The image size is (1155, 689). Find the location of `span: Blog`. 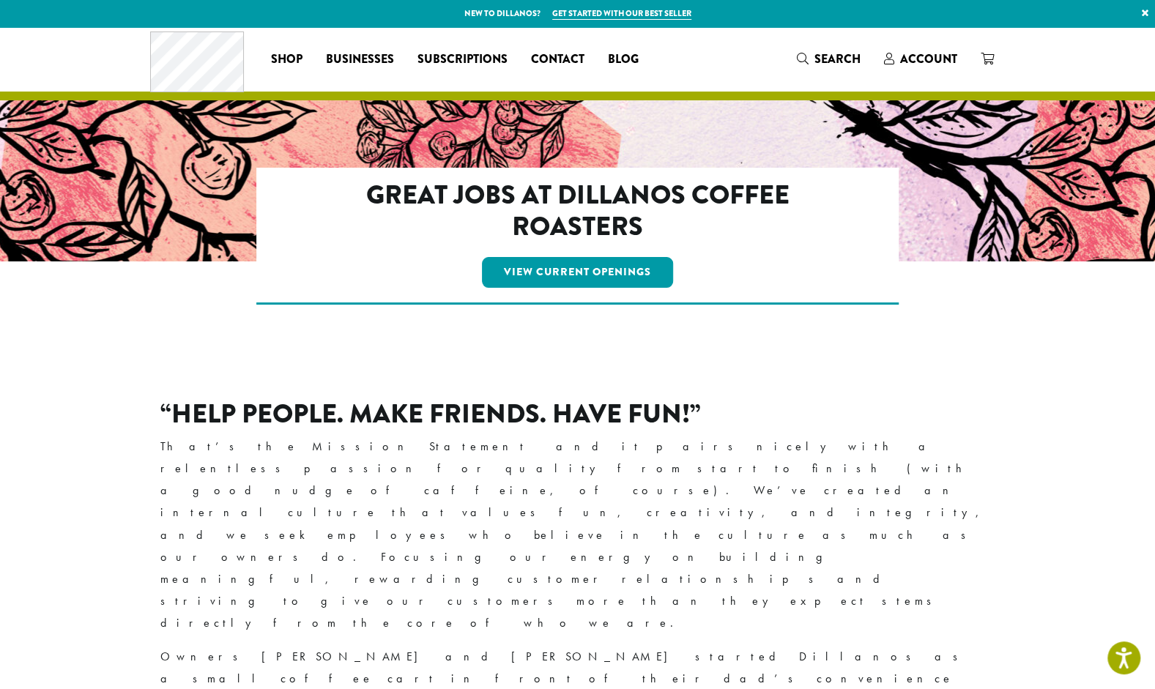

span: Blog is located at coordinates (623, 59).